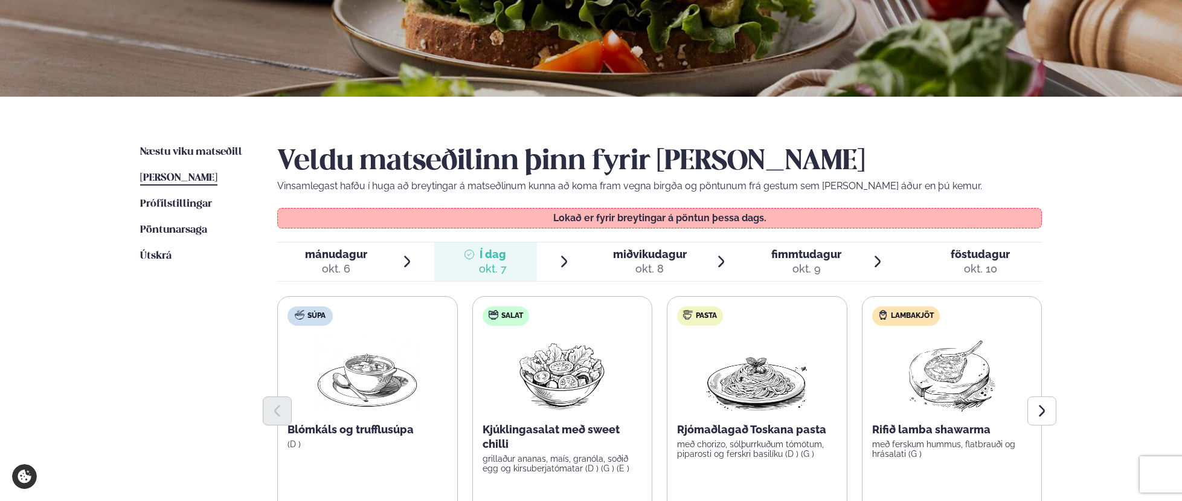 The height and width of the screenshot is (501, 1182). Describe the element at coordinates (659, 218) in the screenshot. I see `p: Lokað er fyrir breytingar á pöntun þessa dags.` at that location.